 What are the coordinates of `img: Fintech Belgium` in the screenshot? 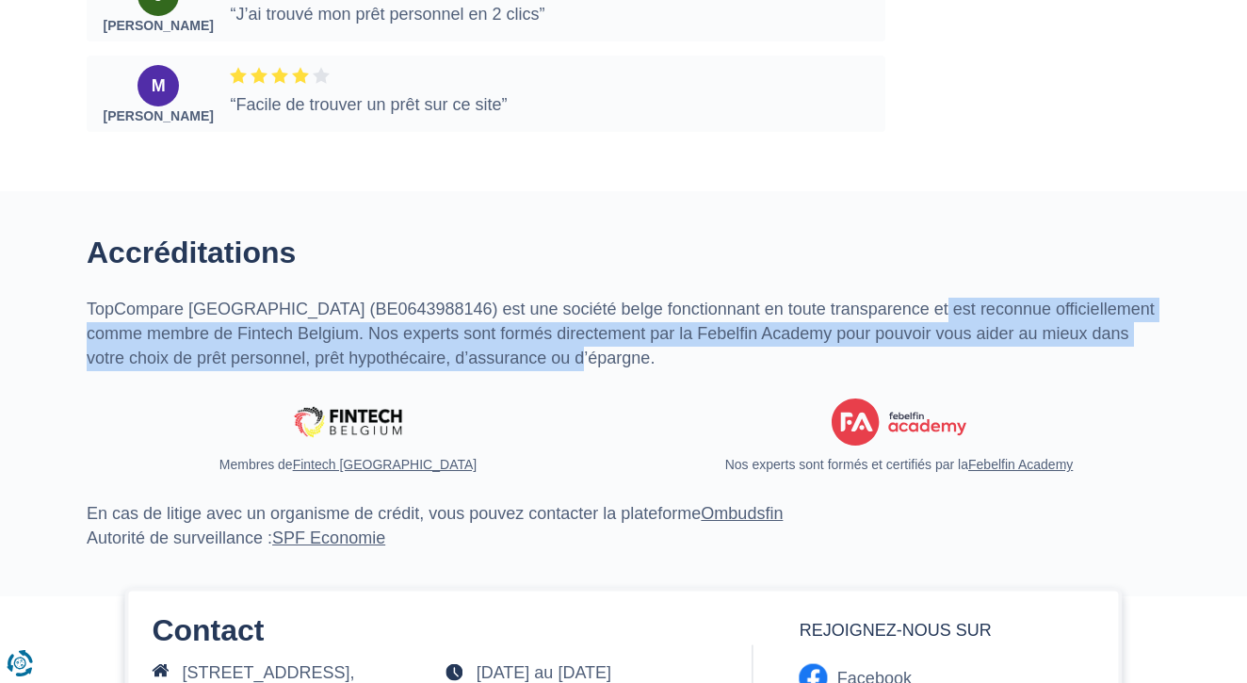 It's located at (347, 422).